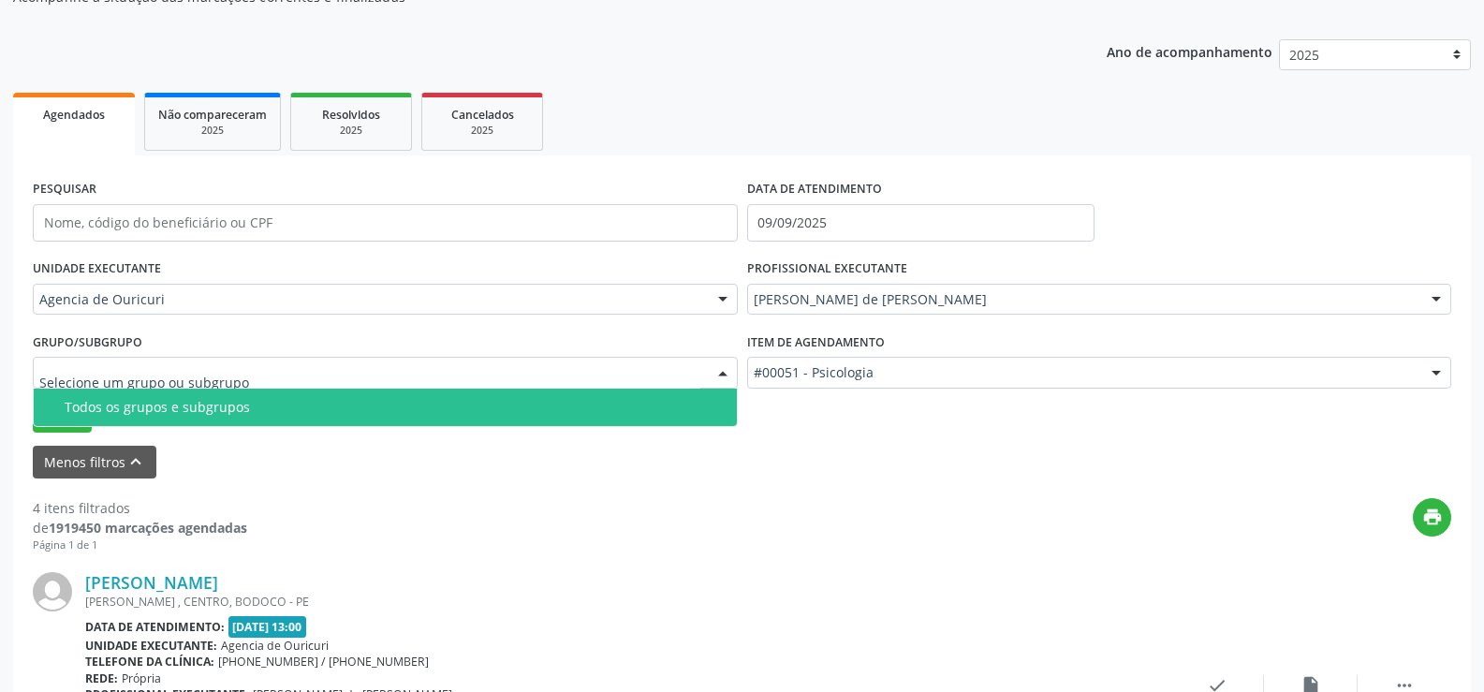 The image size is (1484, 692). I want to click on div: Todos os grupos e subgrupos, so click(395, 407).